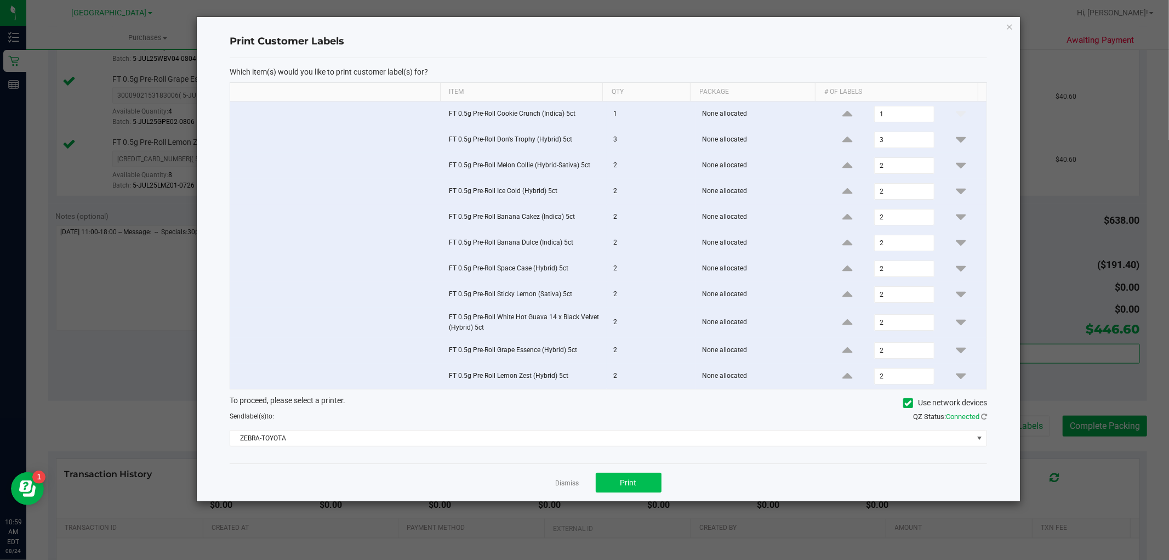  I want to click on span: Connected, so click(963, 416).